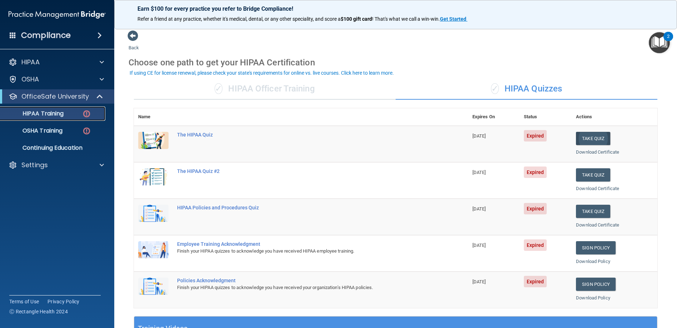 The image size is (677, 328). Describe the element at coordinates (305, 287) in the screenshot. I see `div: Finish your HIPAA quizzes to acknowledge you have received your organization’s HIPAA policies.` at that location.